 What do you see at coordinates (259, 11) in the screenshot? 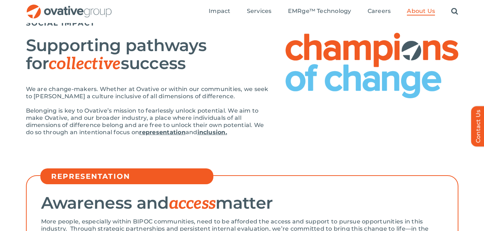
I see `span: Services` at bounding box center [259, 11].